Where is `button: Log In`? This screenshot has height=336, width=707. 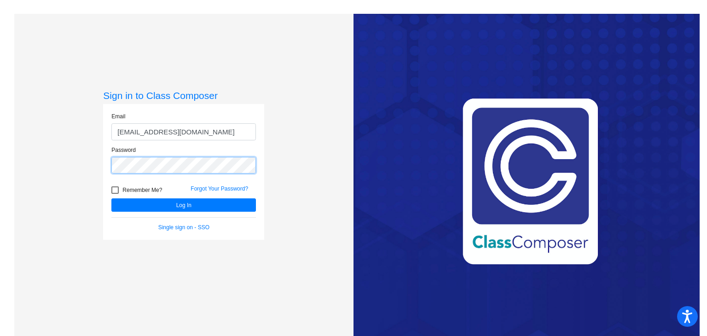
button: Log In is located at coordinates (184, 205).